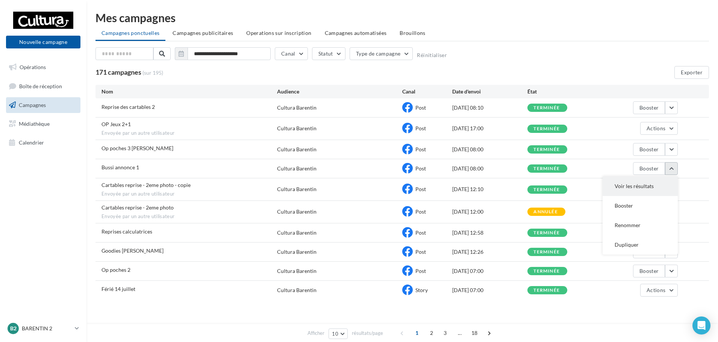 This screenshot has width=718, height=342. Describe the element at coordinates (640, 225) in the screenshot. I see `button: Renommer` at that location.